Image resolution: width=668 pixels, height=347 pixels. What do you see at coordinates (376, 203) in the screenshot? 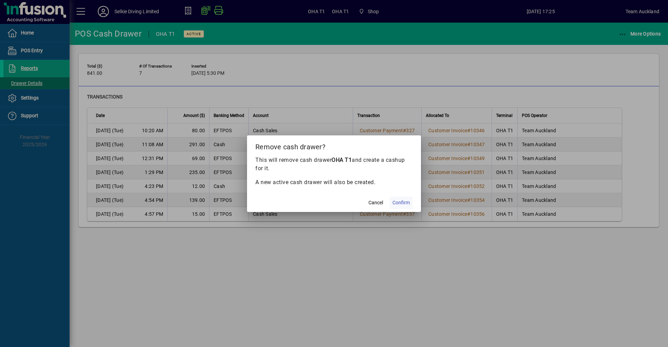
I see `button: Cancel` at bounding box center [376, 203].